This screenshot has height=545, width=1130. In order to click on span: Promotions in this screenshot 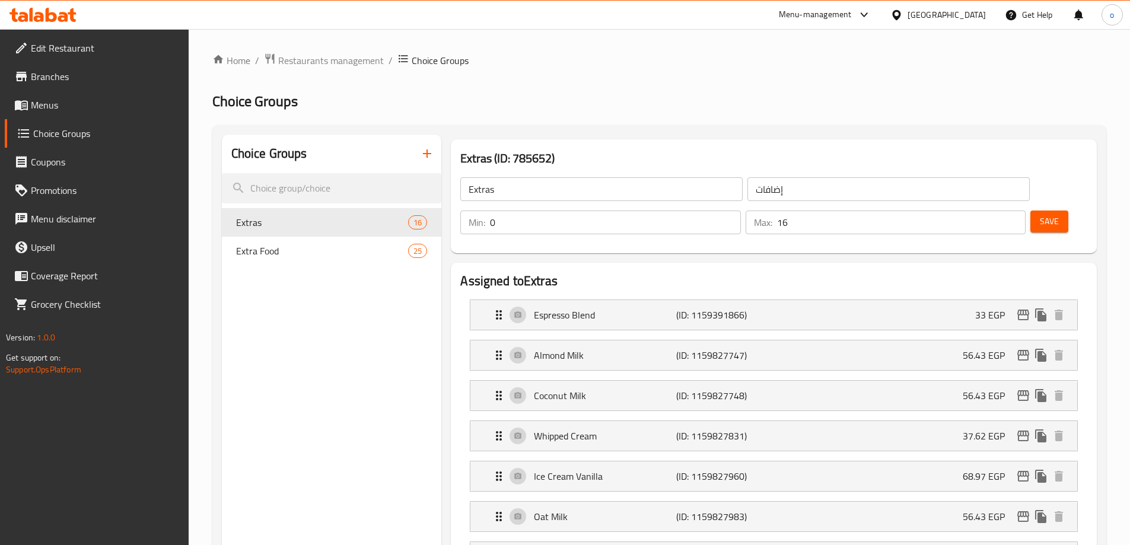, I will do `click(105, 190)`.